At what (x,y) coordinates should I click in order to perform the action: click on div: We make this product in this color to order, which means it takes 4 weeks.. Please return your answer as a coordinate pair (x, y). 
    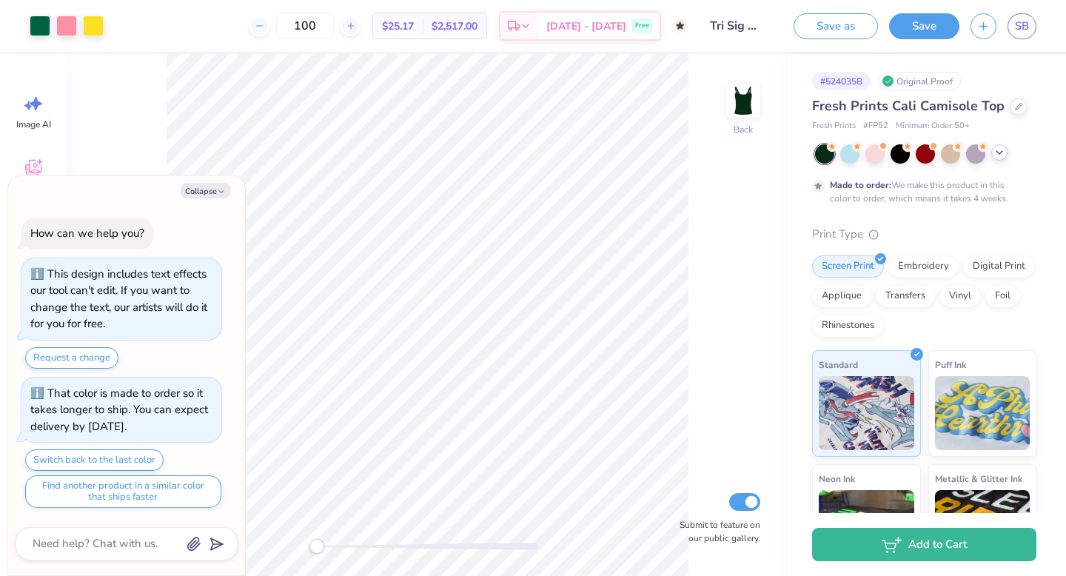
    Looking at the image, I should click on (921, 192).